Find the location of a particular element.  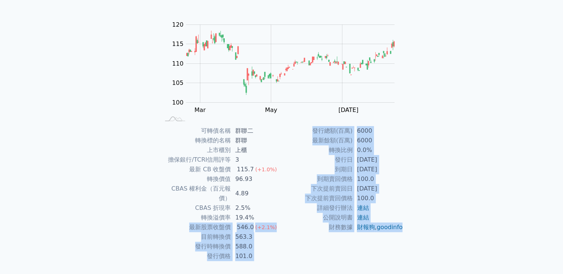

td: 上櫃 is located at coordinates (256, 150).